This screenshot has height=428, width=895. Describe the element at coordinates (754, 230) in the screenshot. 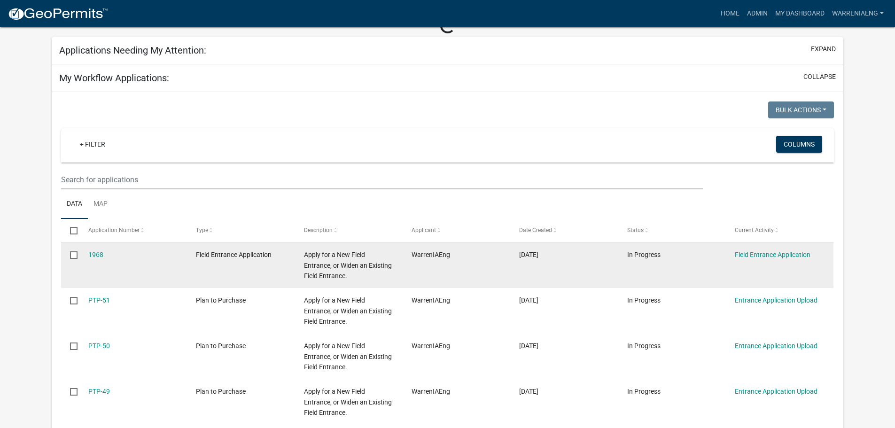

I see `span: Current Activity` at that location.